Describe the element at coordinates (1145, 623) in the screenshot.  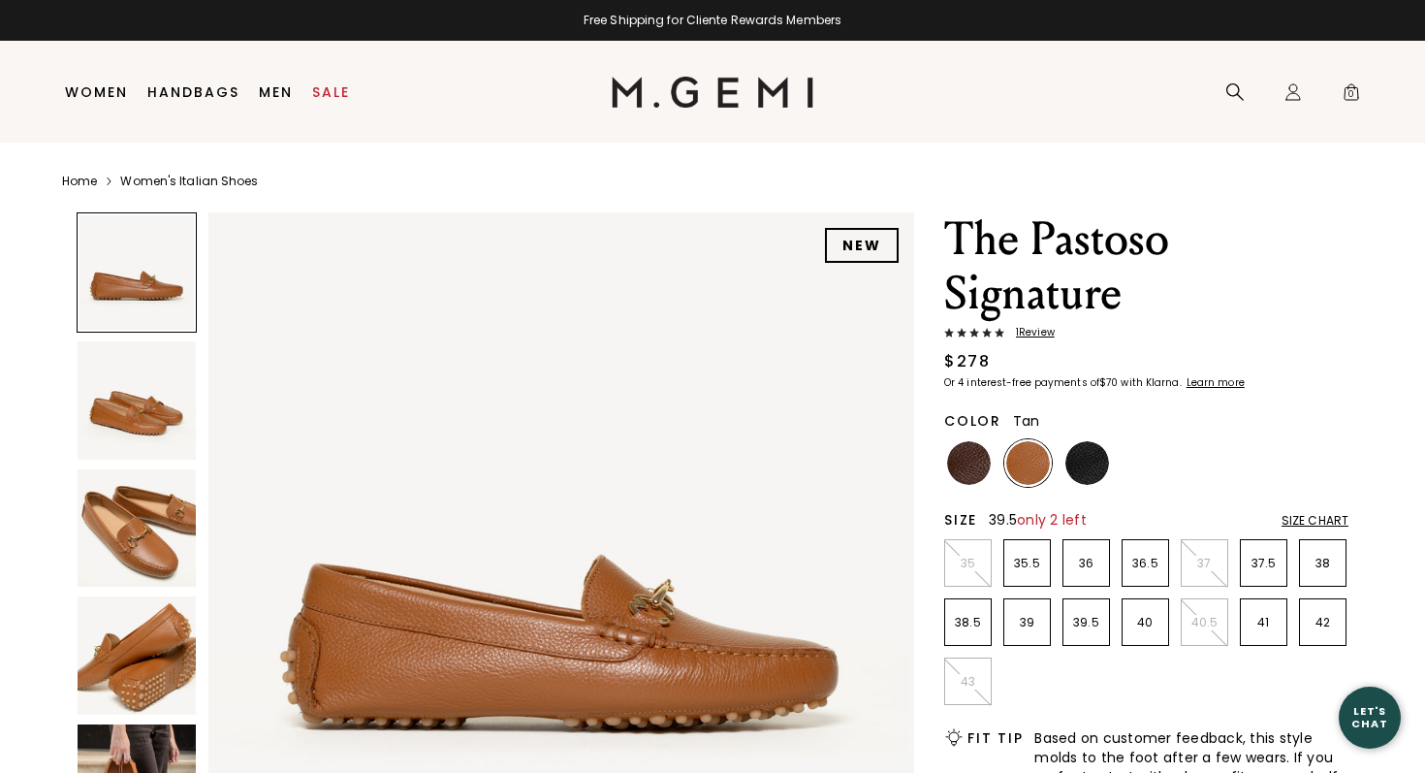
I see `p: 40` at that location.